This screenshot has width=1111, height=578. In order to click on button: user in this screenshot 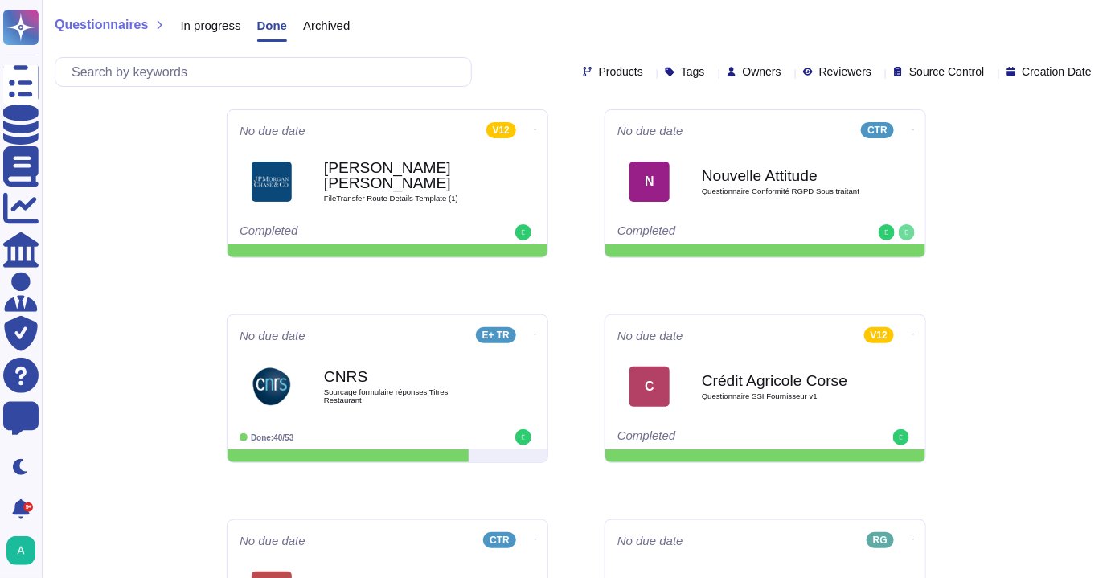, I will do `click(25, 551)`.